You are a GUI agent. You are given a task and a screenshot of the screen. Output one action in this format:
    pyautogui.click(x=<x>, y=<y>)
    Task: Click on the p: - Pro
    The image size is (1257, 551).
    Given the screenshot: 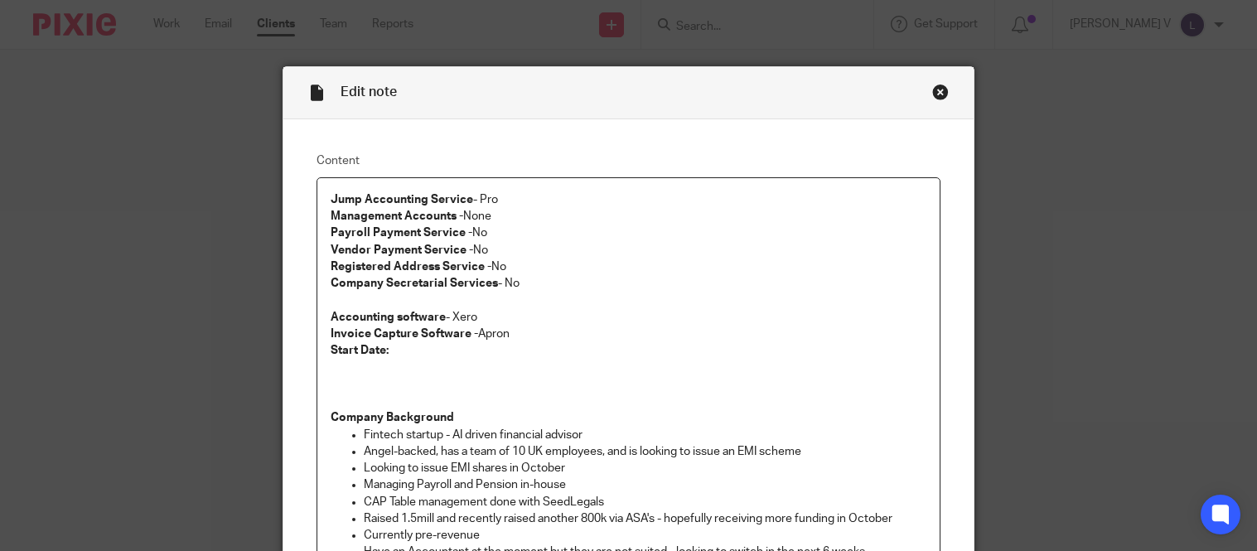 What is the action you would take?
    pyautogui.click(x=628, y=200)
    